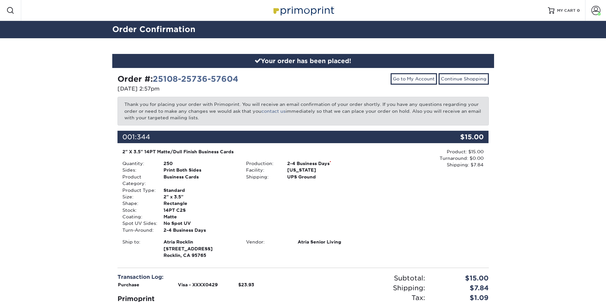 The width and height of the screenshot is (606, 302). What do you see at coordinates (138, 190) in the screenshot?
I see `div: Product Type:` at bounding box center [138, 190].